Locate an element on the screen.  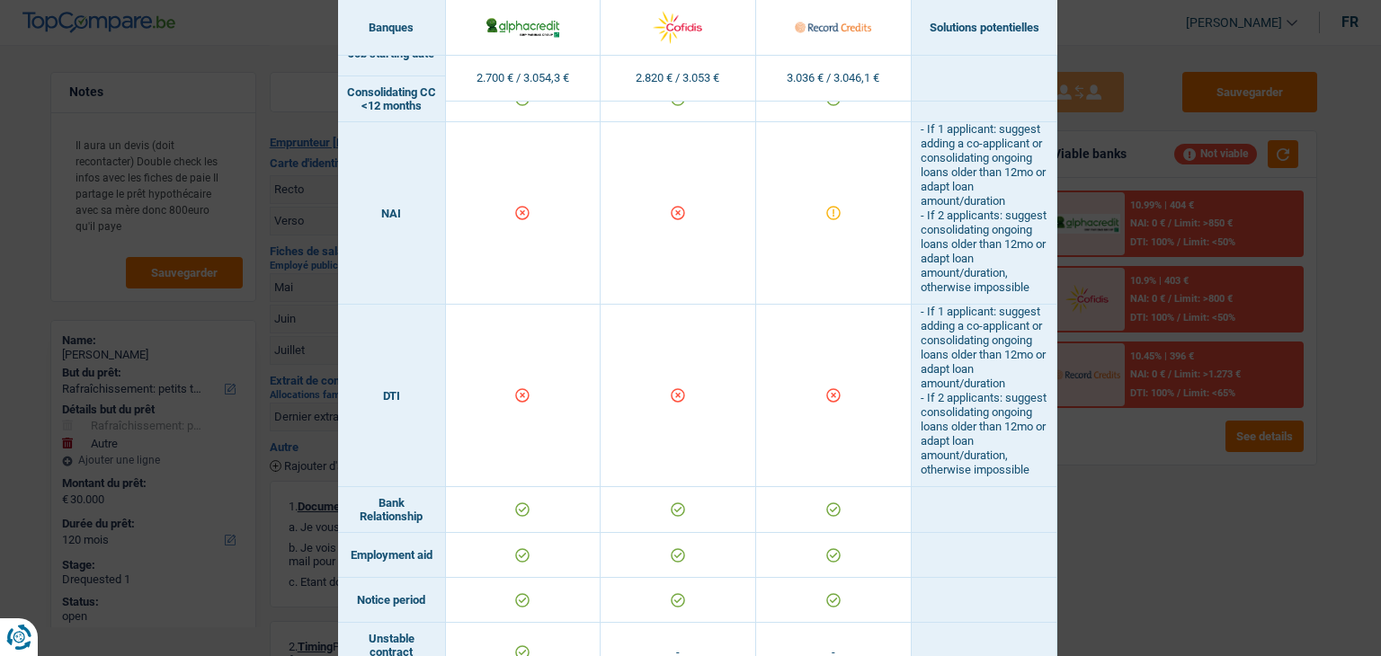
td: DTI is located at coordinates (392, 396).